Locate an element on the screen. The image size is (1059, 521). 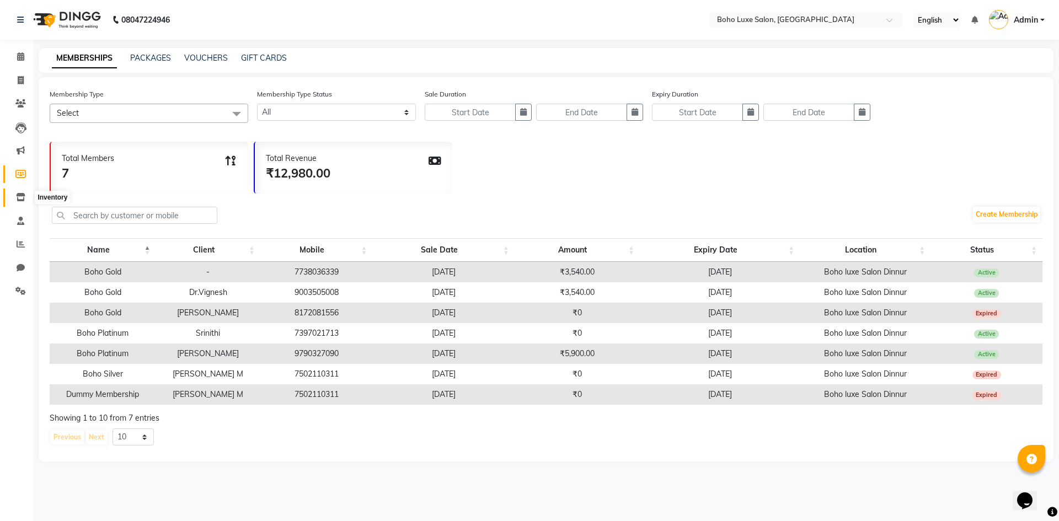
span: Select is located at coordinates (68, 113).